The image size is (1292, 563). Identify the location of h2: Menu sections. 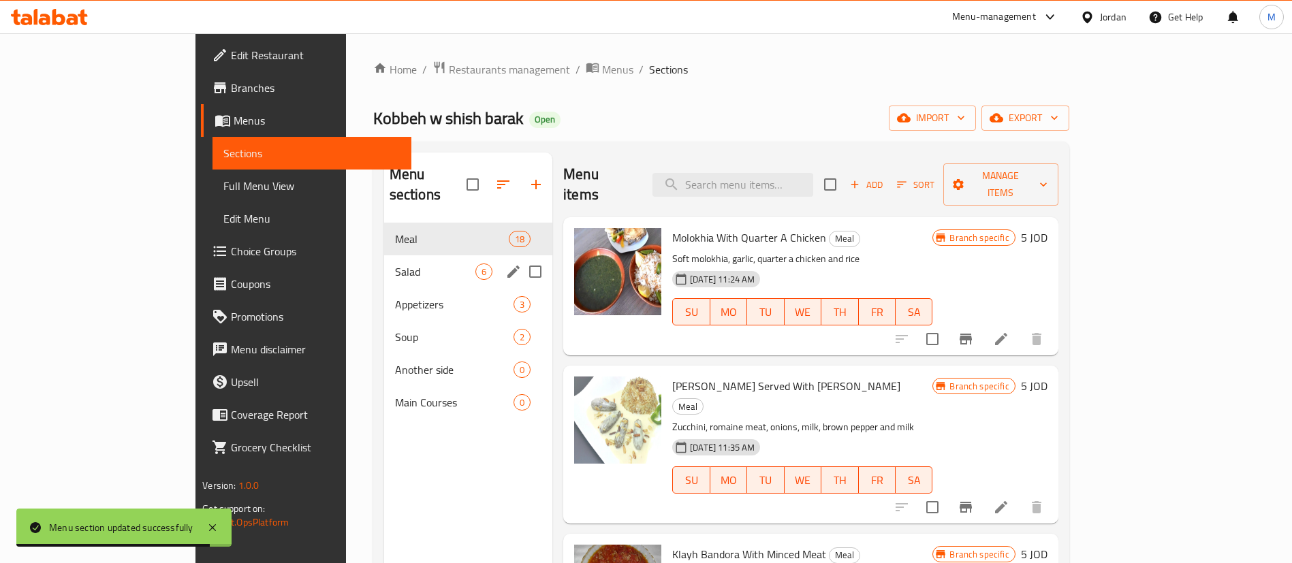
(428, 185).